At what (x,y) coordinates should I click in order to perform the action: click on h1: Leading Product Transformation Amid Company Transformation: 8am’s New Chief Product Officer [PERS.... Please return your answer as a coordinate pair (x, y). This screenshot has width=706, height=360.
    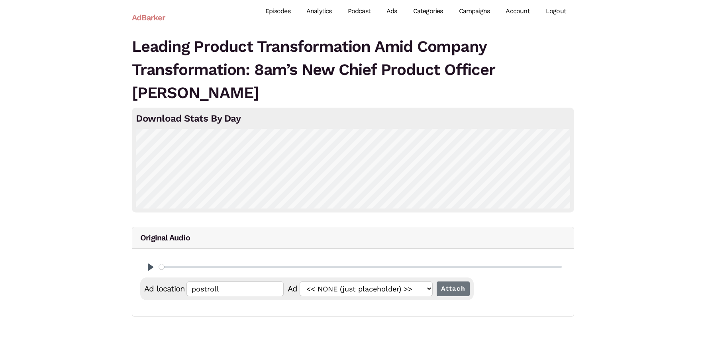
    Looking at the image, I should click on (353, 70).